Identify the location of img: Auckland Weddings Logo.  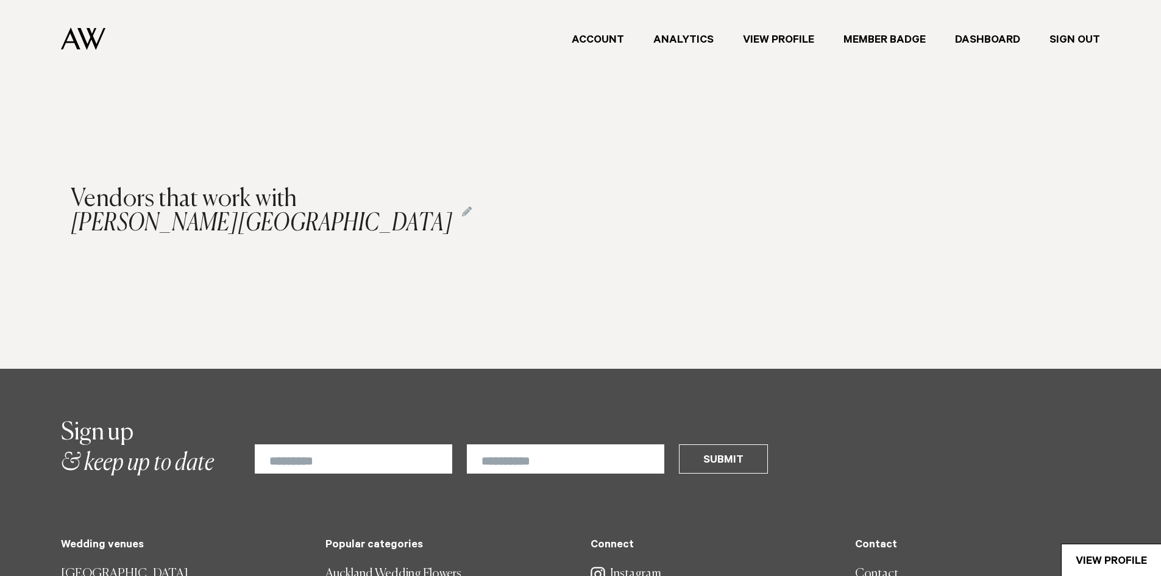
(83, 38).